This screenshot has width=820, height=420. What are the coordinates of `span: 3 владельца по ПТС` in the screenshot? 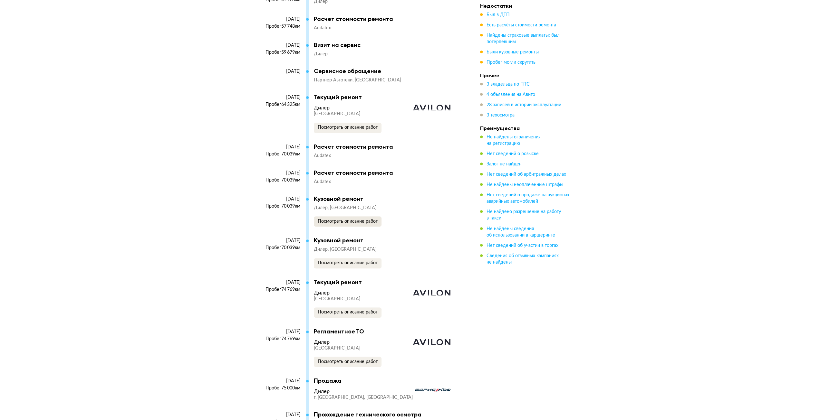 It's located at (508, 84).